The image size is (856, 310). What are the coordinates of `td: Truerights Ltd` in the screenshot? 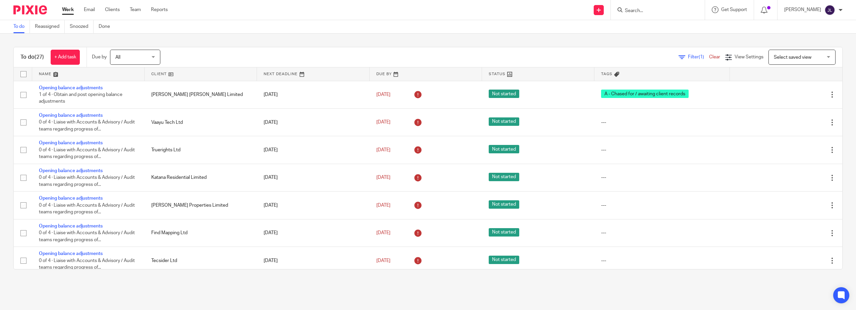 It's located at (201, 150).